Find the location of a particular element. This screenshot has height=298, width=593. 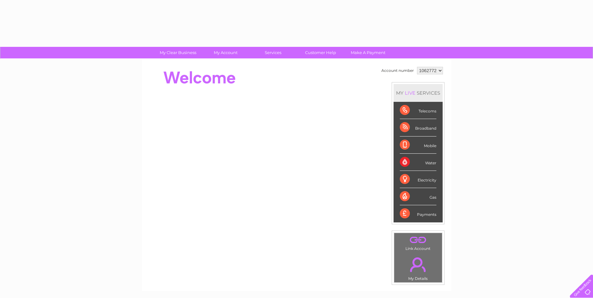

td: Link Account is located at coordinates (418, 242).